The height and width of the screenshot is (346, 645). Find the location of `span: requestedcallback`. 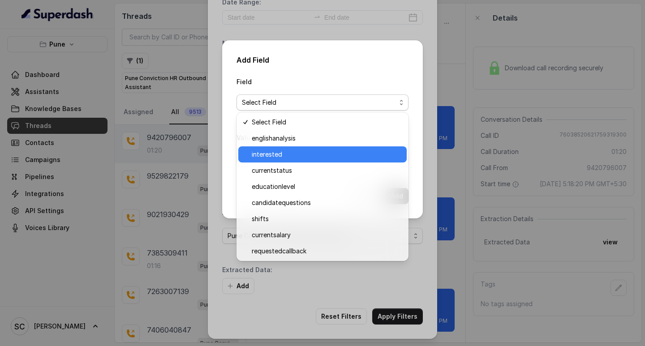

span: requestedcallback is located at coordinates (326, 251).